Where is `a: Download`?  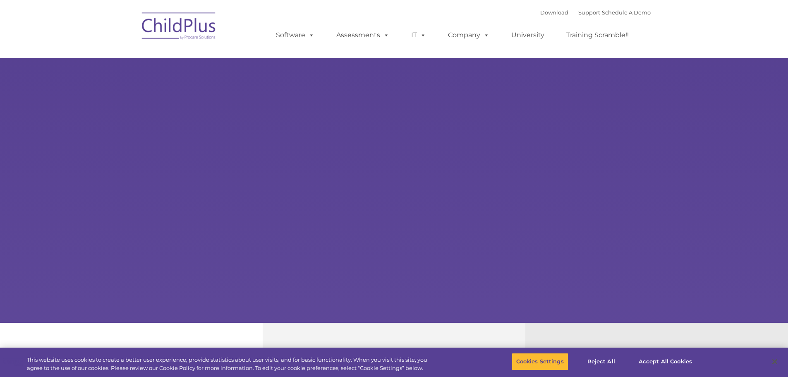 a: Download is located at coordinates (555, 12).